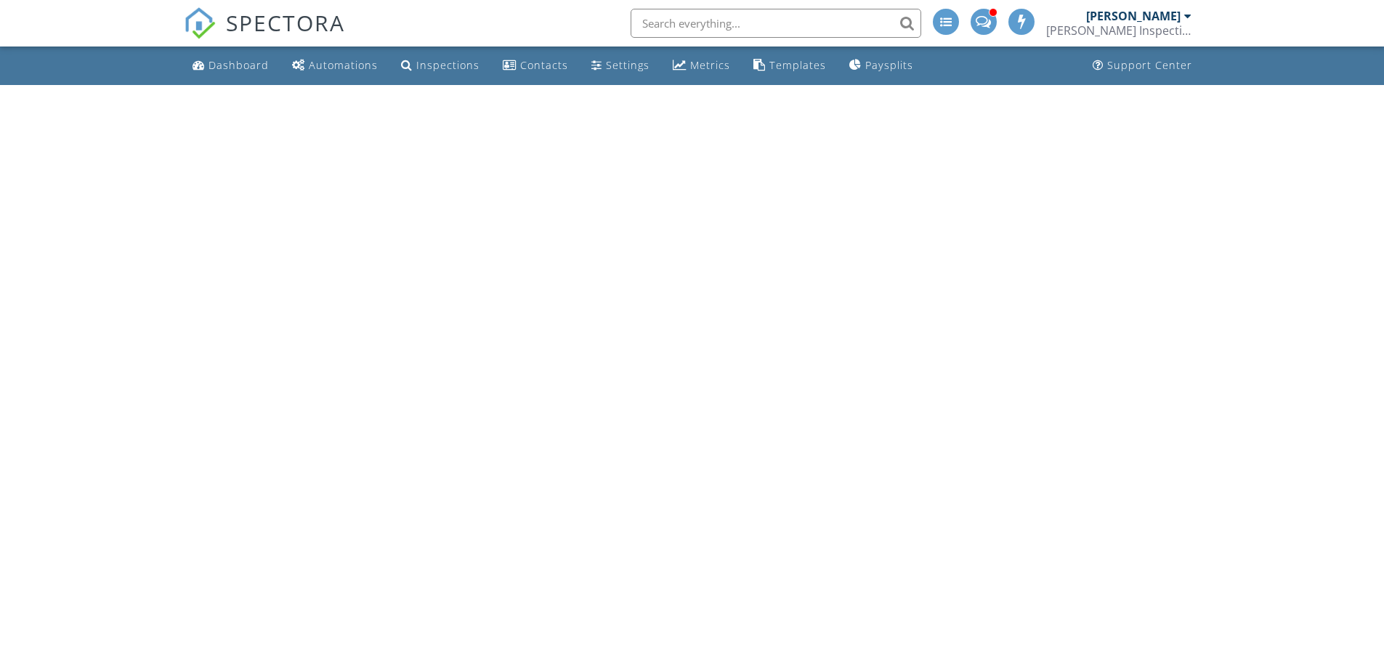 The width and height of the screenshot is (1384, 662). I want to click on a: Inspections, so click(440, 65).